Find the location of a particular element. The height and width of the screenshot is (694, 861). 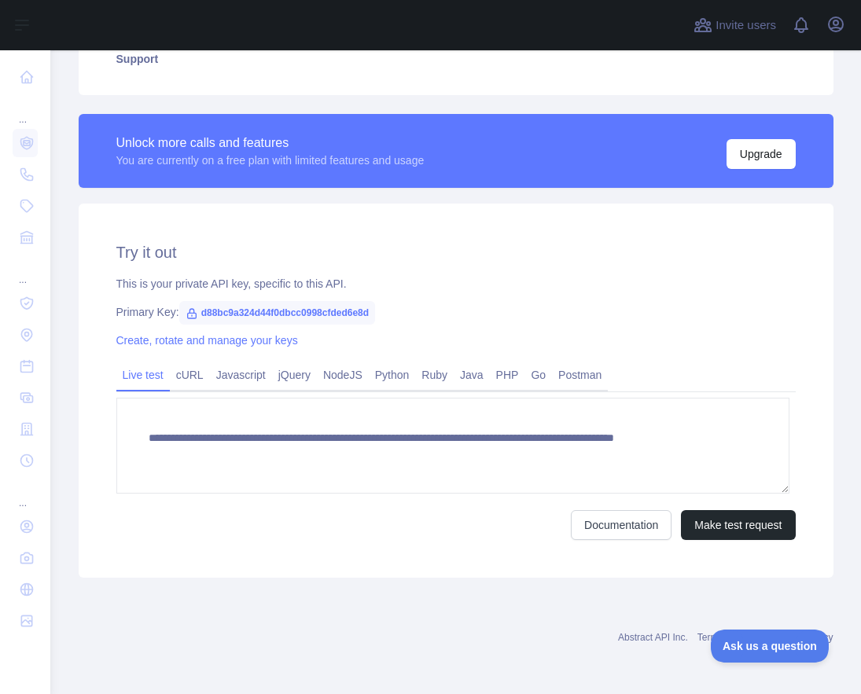

a: Ruby is located at coordinates (434, 375).